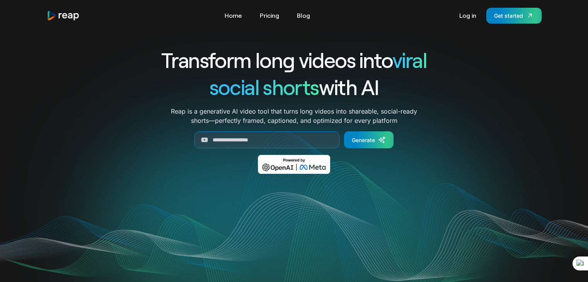 This screenshot has height=282, width=588. What do you see at coordinates (264, 87) in the screenshot?
I see `span: social shorts` at bounding box center [264, 87].